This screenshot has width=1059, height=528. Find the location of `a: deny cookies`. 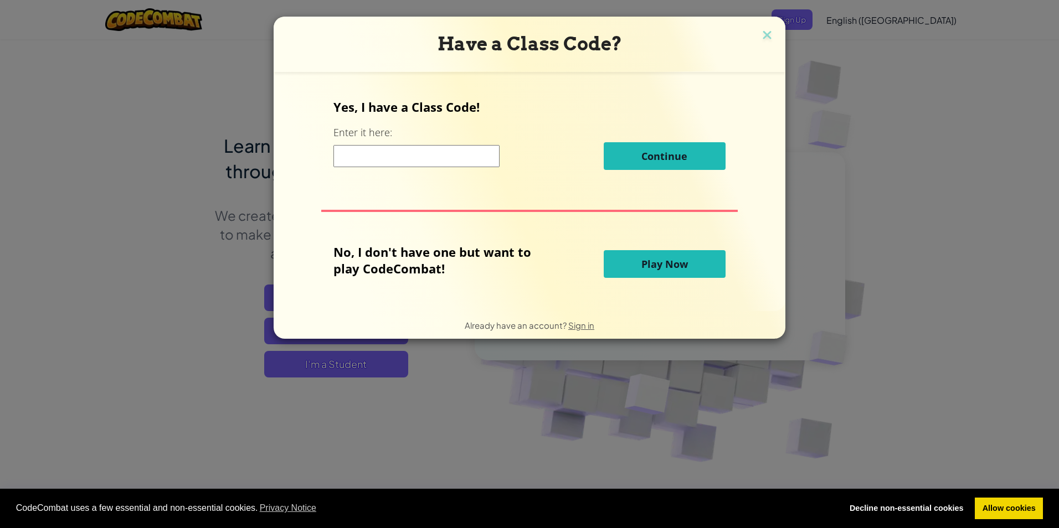

a: deny cookies is located at coordinates (906, 509).